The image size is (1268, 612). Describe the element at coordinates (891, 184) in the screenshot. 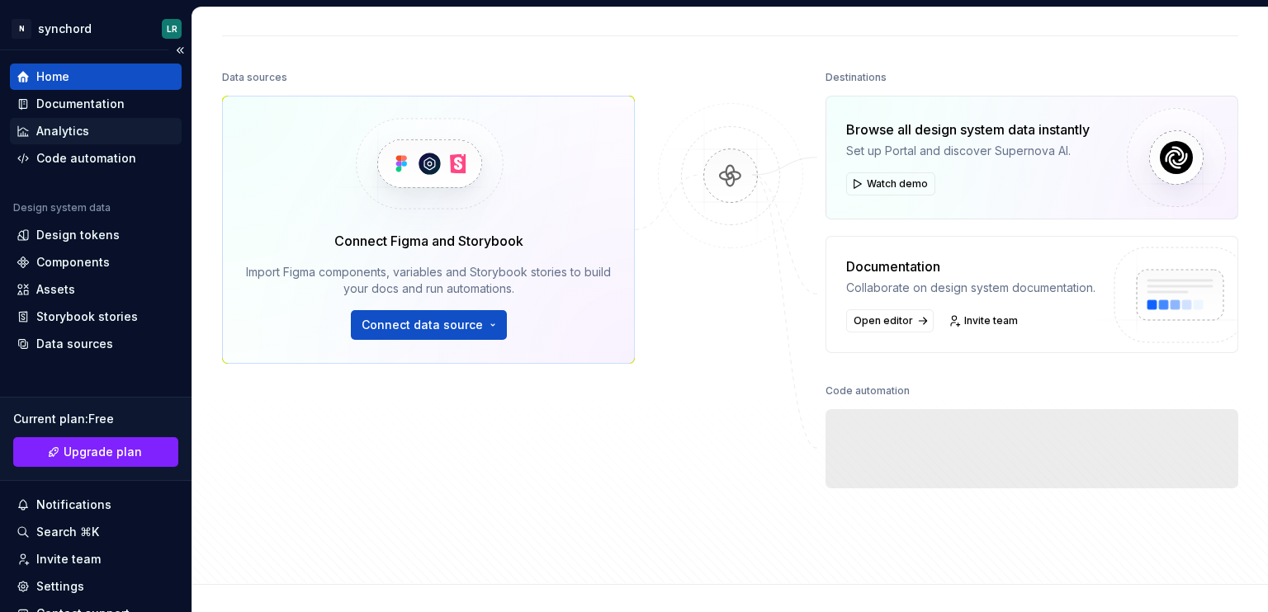

I see `button: Watch demo` at that location.